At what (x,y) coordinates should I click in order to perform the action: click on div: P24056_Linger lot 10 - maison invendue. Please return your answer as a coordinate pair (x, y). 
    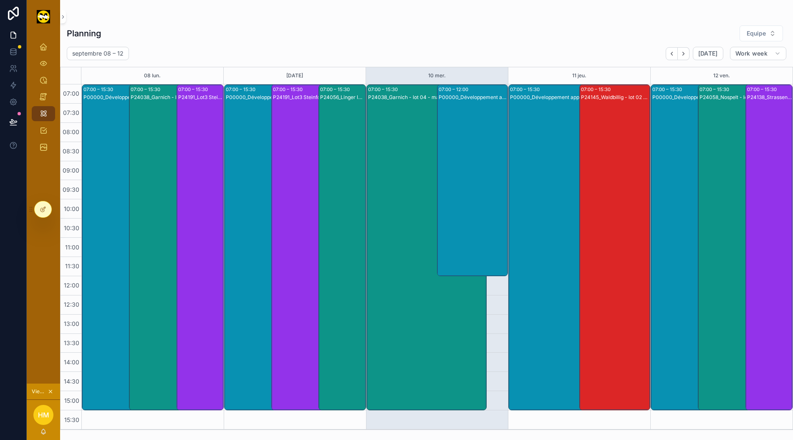
    Looking at the image, I should click on (342, 97).